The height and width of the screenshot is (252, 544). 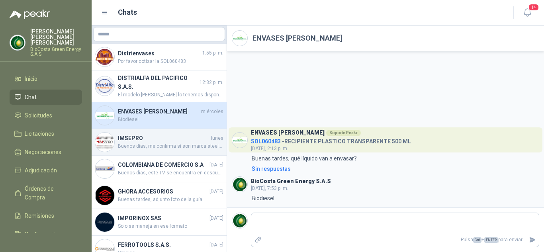 I want to click on p: Buenas tardes, qué líquido van a envasar?, so click(x=304, y=159).